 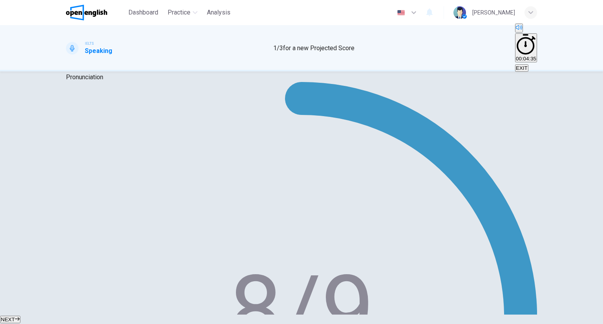 I want to click on a: Analysis, so click(x=219, y=13).